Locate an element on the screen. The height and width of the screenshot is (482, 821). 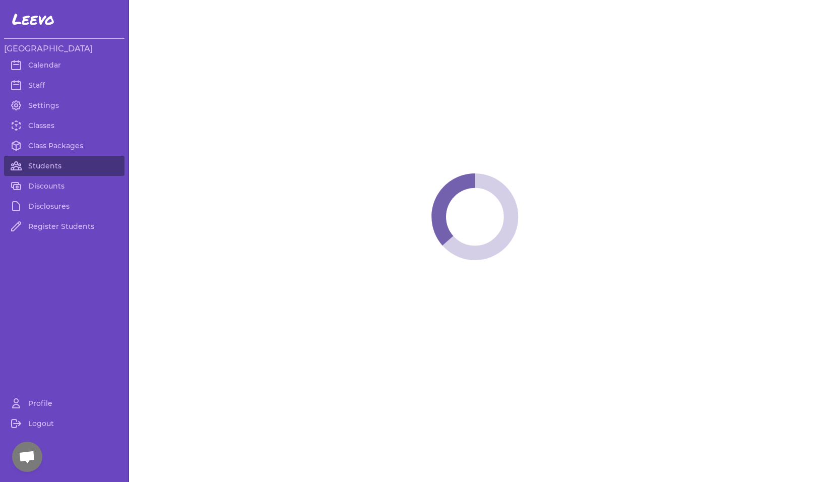
div: Open chat is located at coordinates (27, 457).